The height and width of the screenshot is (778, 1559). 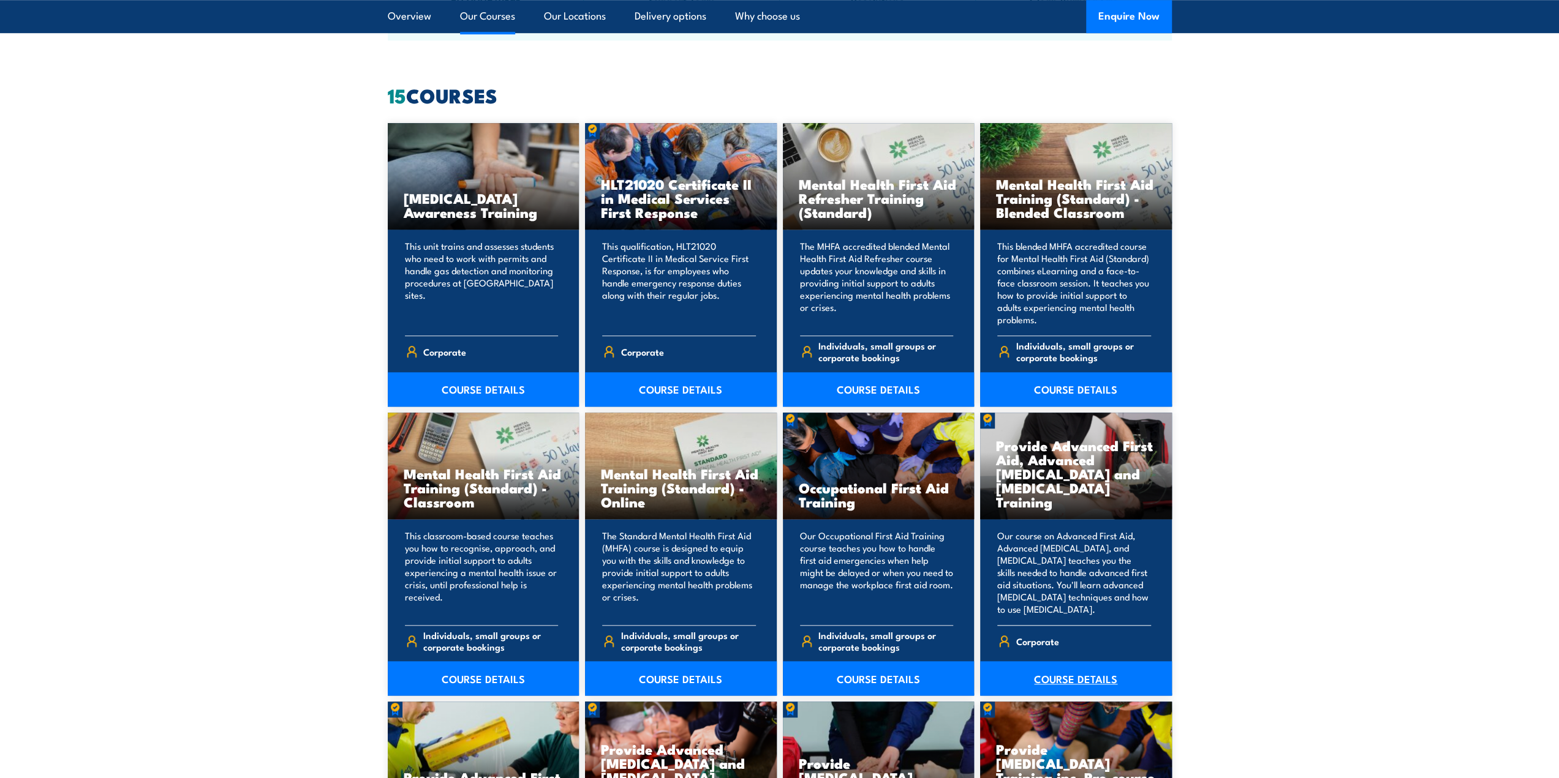 I want to click on p: This qualification, HLT21020 Certificate II in Medical Service First Response, is for employees w..., so click(x=679, y=283).